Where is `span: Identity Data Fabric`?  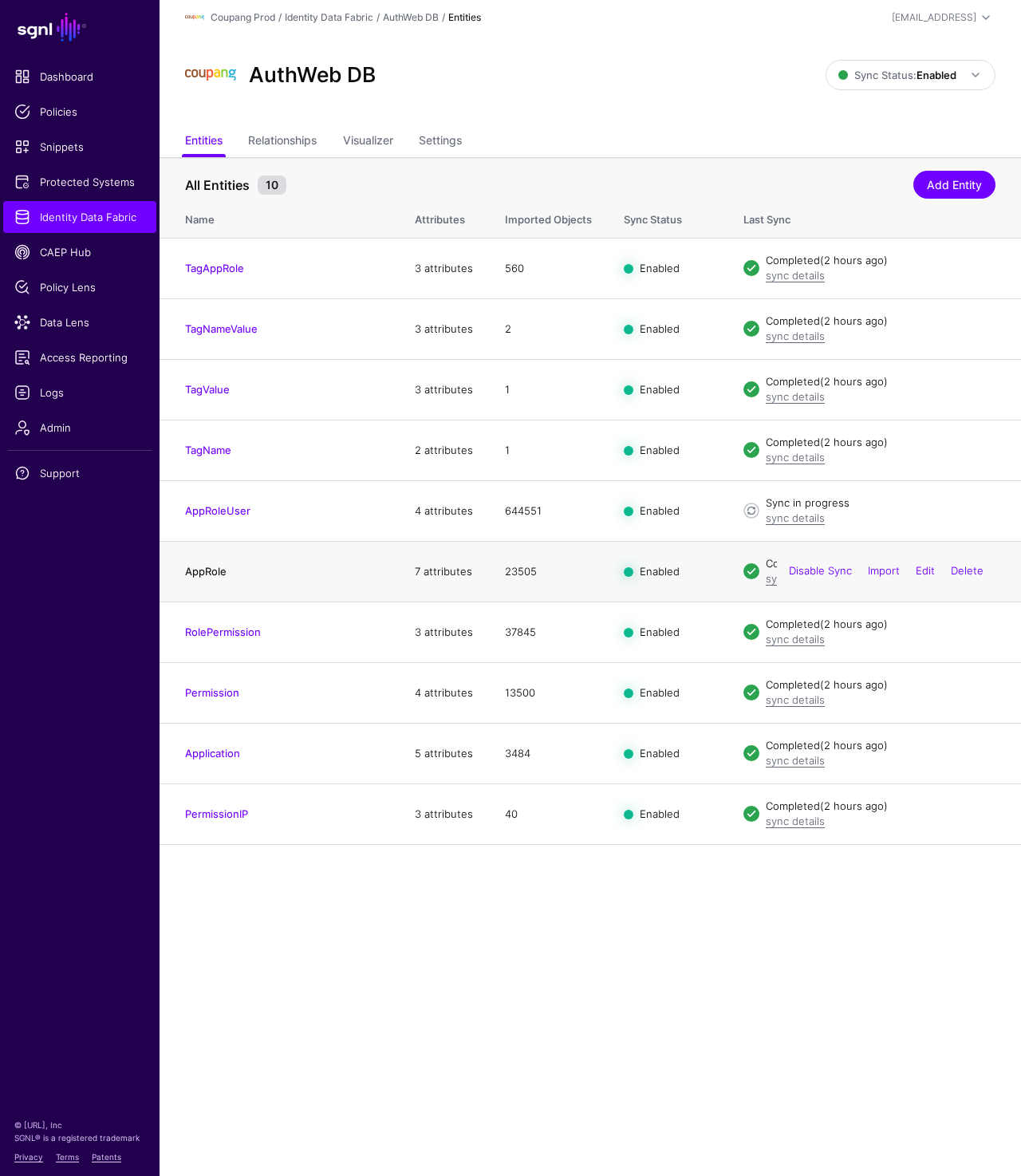 span: Identity Data Fabric is located at coordinates (80, 217).